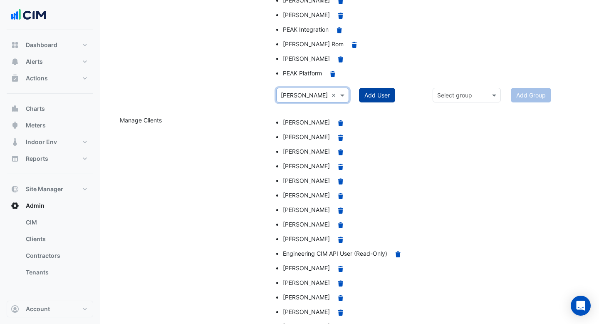  Describe the element at coordinates (41, 142) in the screenshot. I see `span: Indoor Env` at that location.